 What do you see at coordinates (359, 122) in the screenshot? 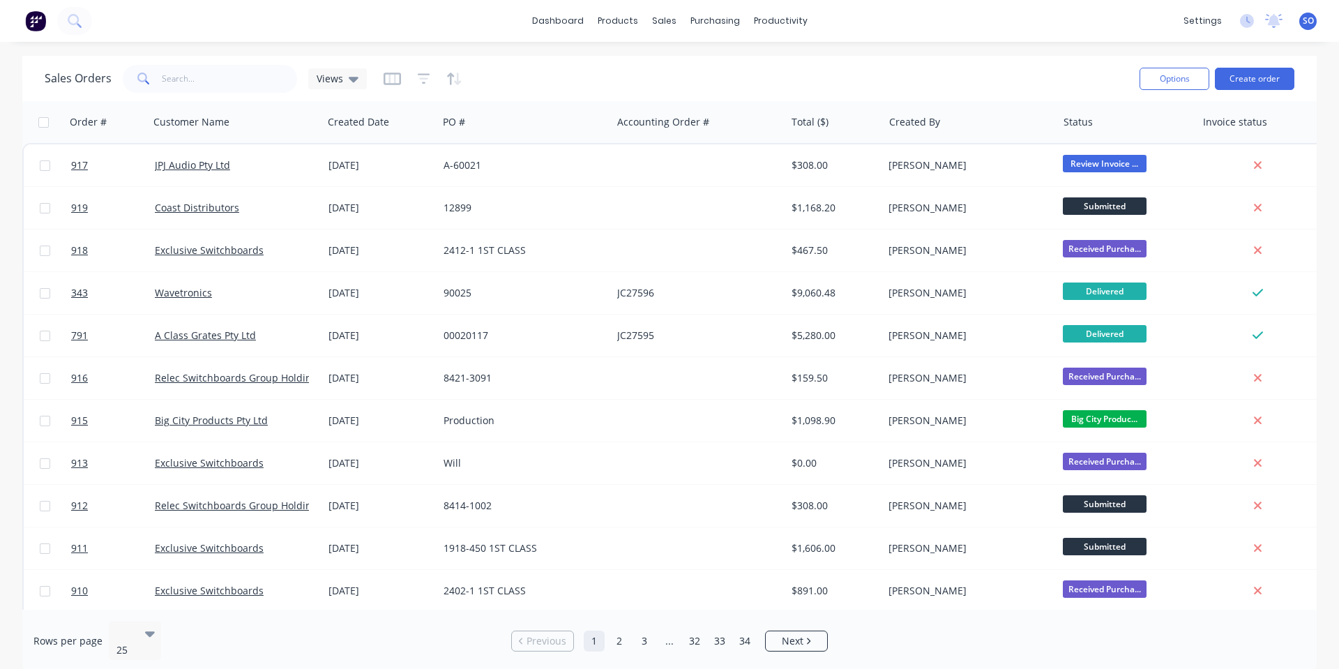
I see `div: Created Date` at bounding box center [359, 122].